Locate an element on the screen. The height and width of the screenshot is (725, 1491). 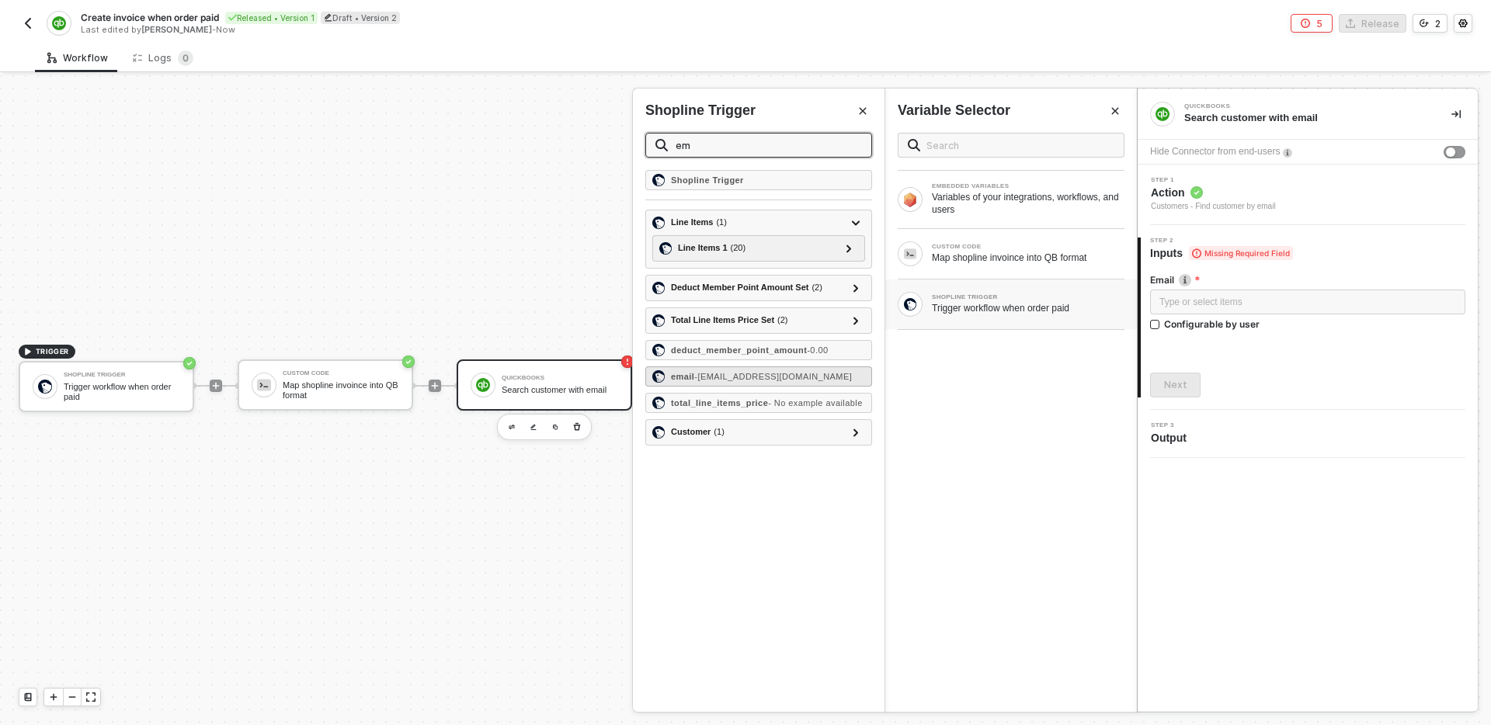
div: EMBEDDED VARIABLES is located at coordinates (1028, 186).